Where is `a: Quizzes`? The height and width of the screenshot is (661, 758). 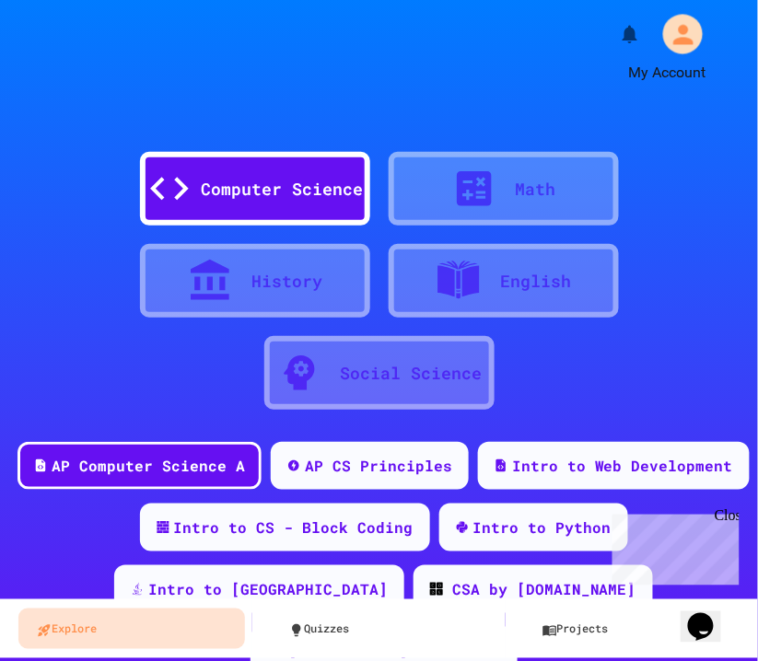
a: Quizzes is located at coordinates (384, 629).